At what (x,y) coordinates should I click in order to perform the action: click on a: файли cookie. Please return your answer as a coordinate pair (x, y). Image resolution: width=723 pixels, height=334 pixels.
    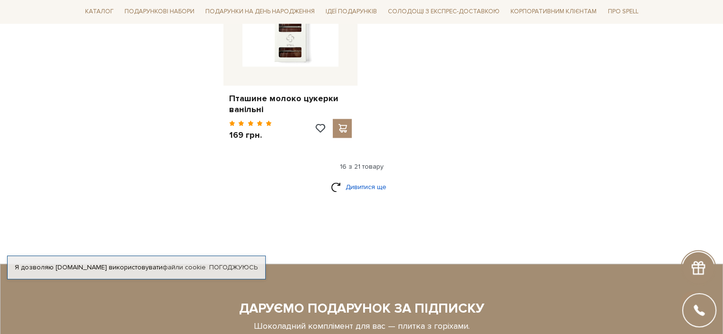
    Looking at the image, I should click on (184, 267).